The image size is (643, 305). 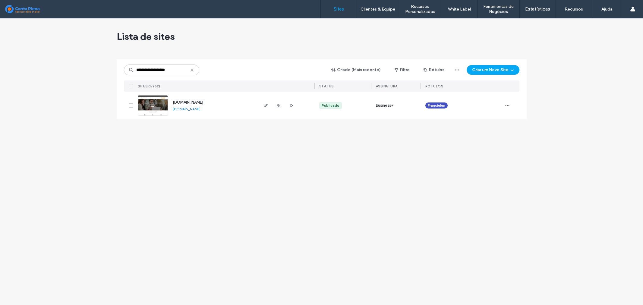 I want to click on span: Lista de sites, so click(x=146, y=36).